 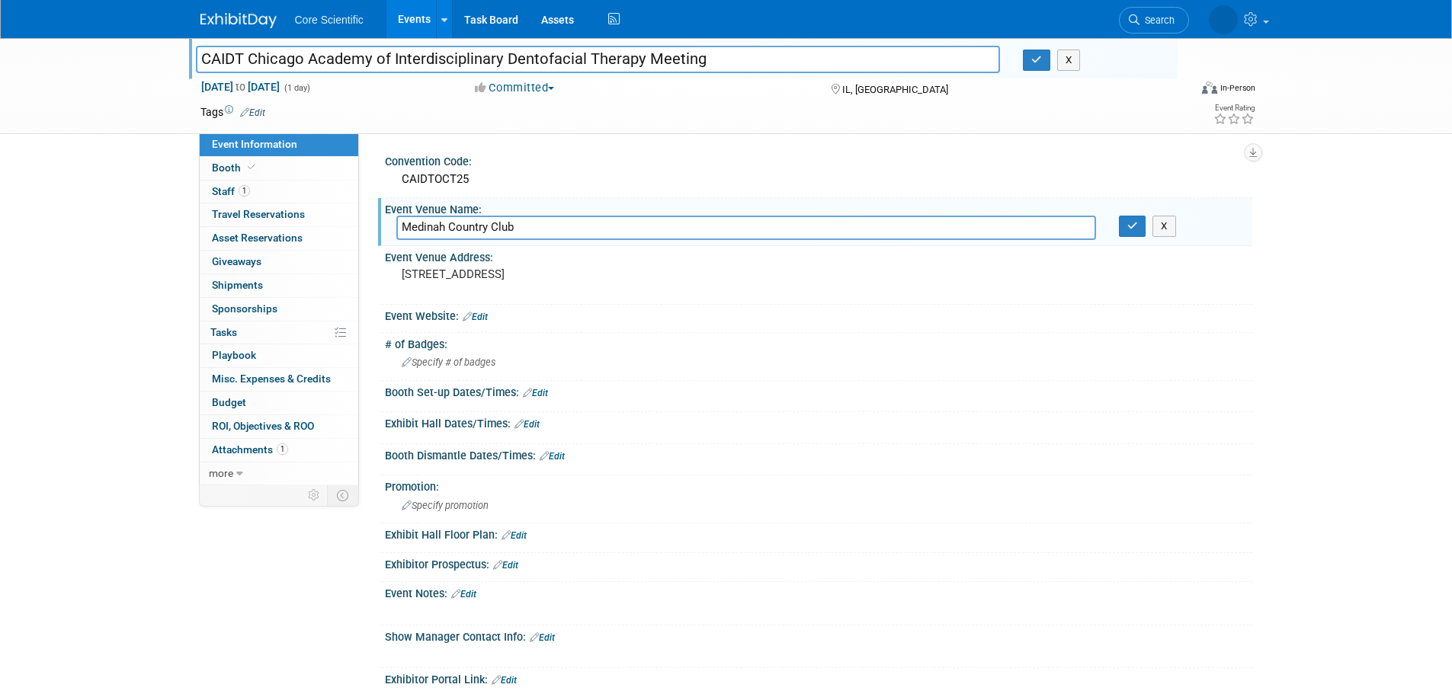 I want to click on span: Core Scientific, so click(x=329, y=20).